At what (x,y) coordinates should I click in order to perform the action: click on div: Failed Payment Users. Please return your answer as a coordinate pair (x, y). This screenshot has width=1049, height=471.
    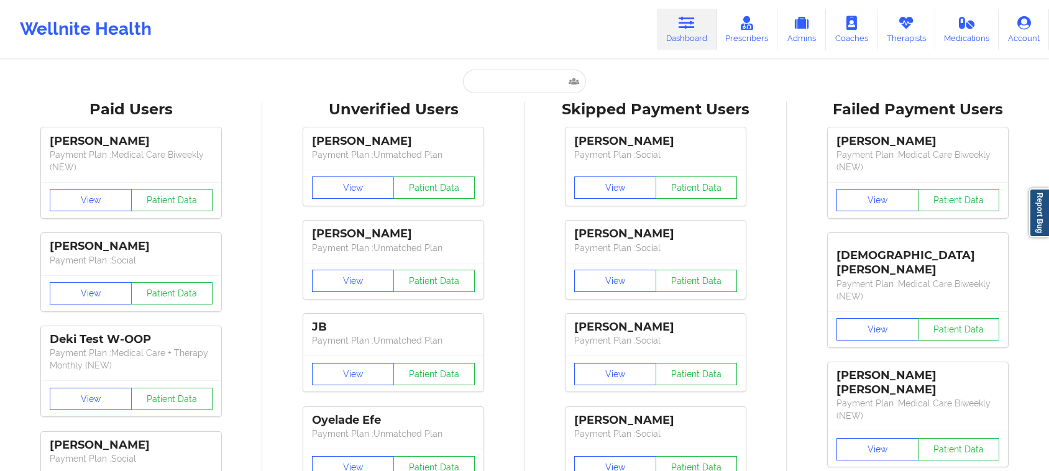
    Looking at the image, I should click on (918, 109).